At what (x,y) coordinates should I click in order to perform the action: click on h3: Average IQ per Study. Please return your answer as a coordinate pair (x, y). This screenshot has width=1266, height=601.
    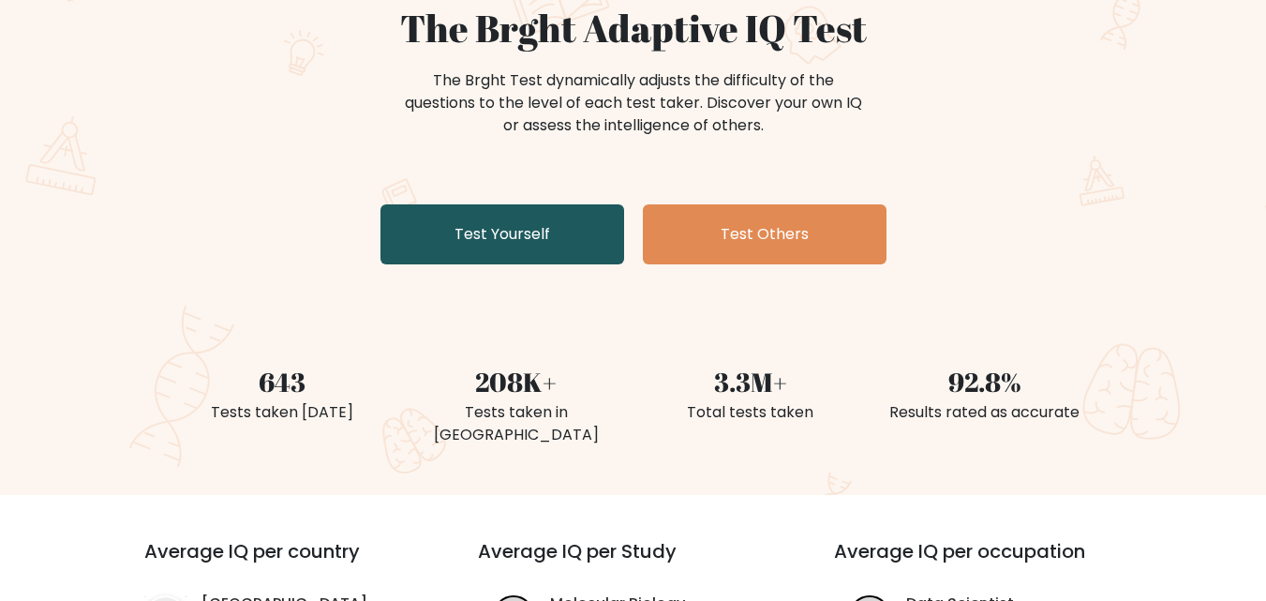
    Looking at the image, I should click on (633, 562).